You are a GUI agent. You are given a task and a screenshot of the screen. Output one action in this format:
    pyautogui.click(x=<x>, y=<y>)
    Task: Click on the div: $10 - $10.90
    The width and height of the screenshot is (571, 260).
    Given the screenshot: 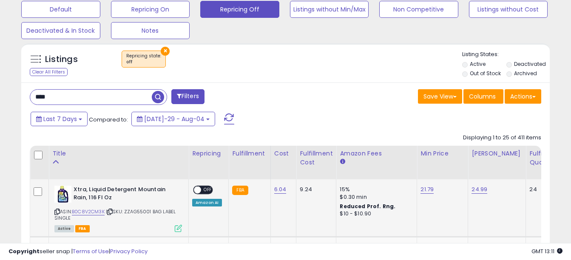 What is the action you would take?
    pyautogui.click(x=375, y=214)
    